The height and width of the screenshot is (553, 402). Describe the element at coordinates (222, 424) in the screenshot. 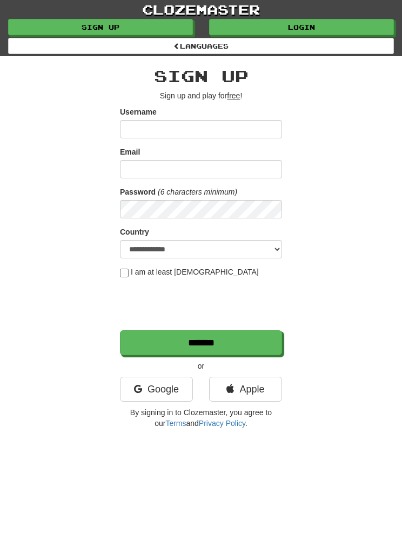

I see `a: Privacy Policy` at that location.